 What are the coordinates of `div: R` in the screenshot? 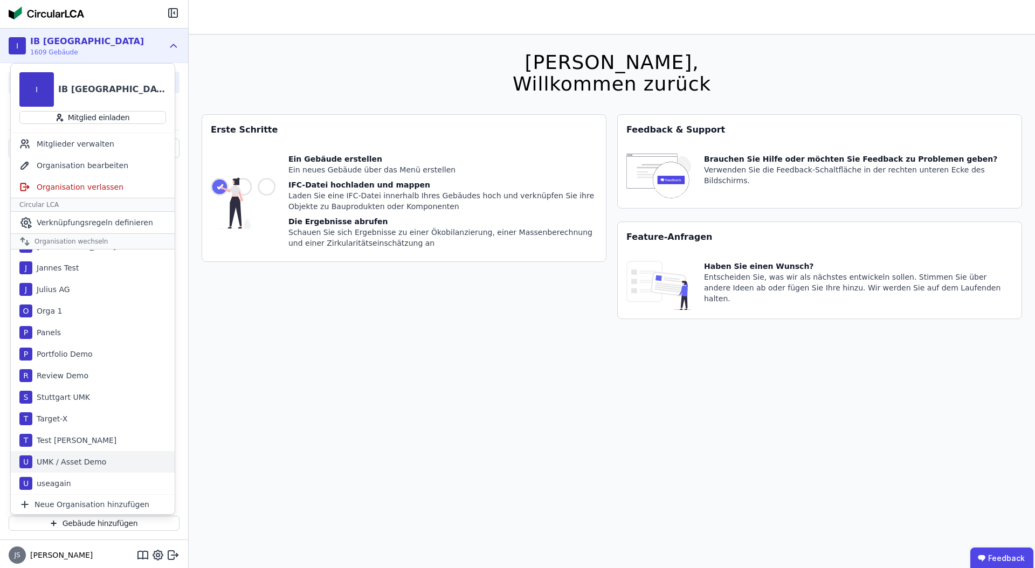 It's located at (26, 376).